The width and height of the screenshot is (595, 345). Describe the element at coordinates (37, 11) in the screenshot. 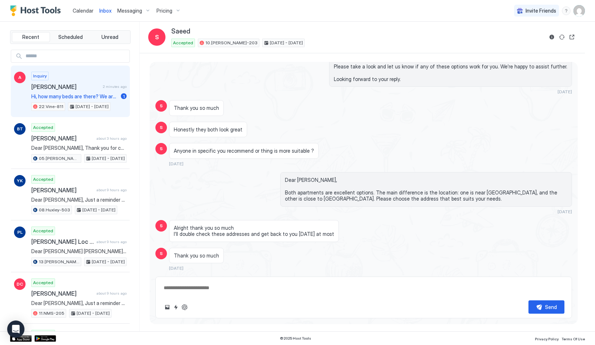

I see `div: Host Tools Logo` at that location.